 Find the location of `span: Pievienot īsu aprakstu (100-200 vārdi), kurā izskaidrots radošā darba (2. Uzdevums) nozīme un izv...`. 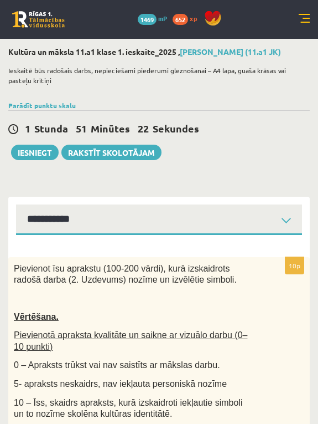

span: Pievienot īsu aprakstu (100-200 vārdi), kurā izskaidrots radošā darba (2. Uzdevums) nozīme un izv... is located at coordinates (125, 274).